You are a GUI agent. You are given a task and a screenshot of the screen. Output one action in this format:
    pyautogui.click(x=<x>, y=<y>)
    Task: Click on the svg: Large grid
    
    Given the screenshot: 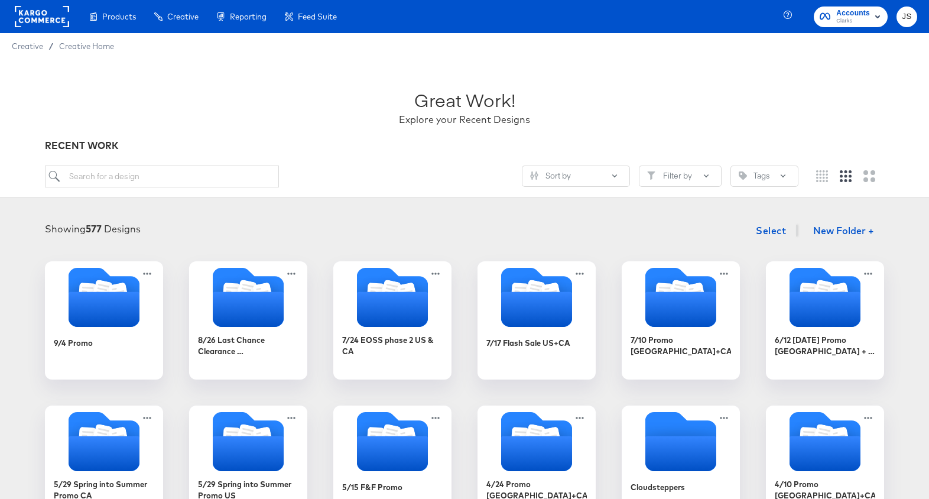 What is the action you would take?
    pyautogui.click(x=869, y=176)
    